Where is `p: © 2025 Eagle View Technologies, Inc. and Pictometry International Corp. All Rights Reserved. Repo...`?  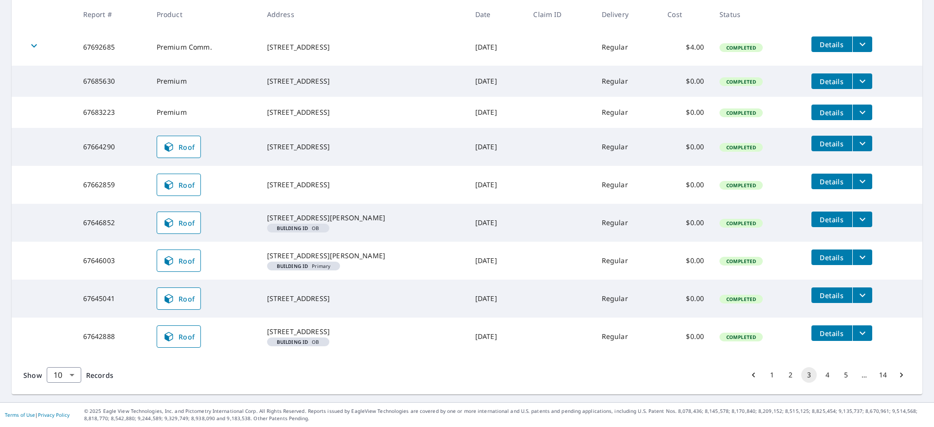 p: © 2025 Eagle View Technologies, Inc. and Pictometry International Corp. All Rights Reserved. Repo... is located at coordinates (507, 415).